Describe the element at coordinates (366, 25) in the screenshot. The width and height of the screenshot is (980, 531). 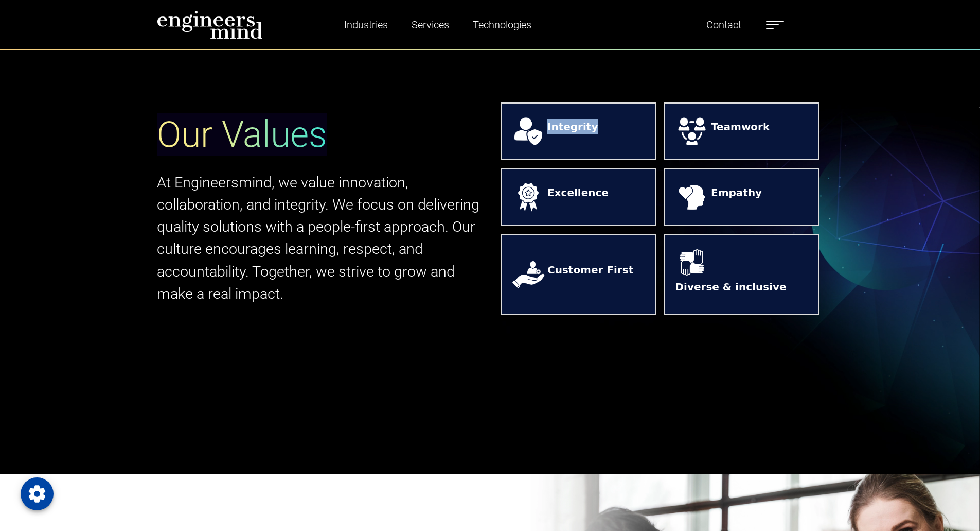
I see `a: Industries` at that location.